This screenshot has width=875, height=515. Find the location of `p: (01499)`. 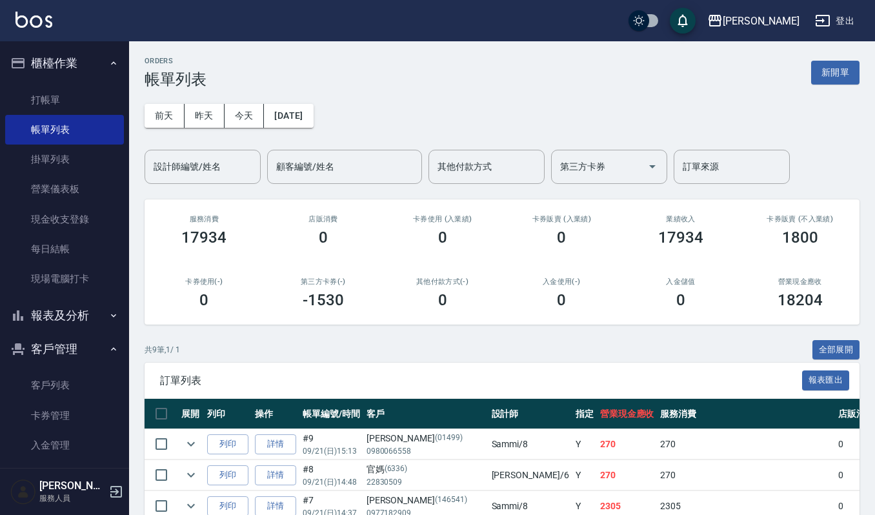

p: (01499) is located at coordinates (448, 438).